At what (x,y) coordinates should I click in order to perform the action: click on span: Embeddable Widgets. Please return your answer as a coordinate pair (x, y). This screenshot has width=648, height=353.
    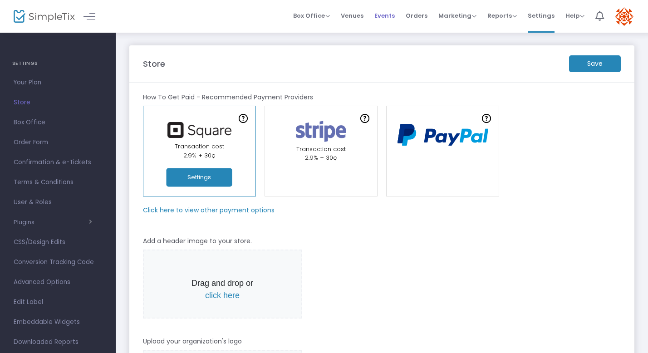
    Looking at the image, I should click on (58, 322).